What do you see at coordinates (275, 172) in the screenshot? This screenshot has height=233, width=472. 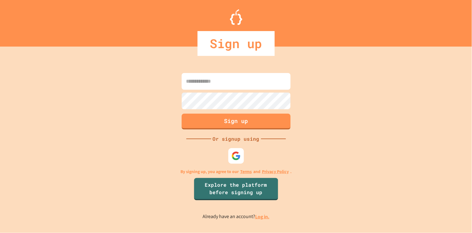 I see `a: Privacy Policy` at bounding box center [275, 172].